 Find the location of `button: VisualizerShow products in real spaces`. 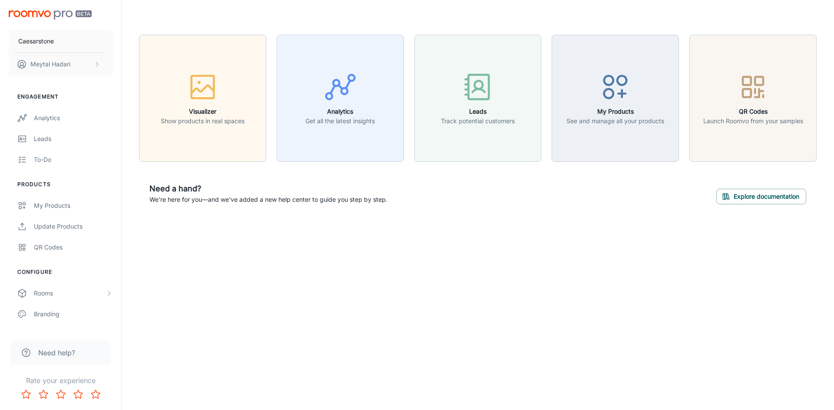

button: VisualizerShow products in real spaces is located at coordinates (202, 98).